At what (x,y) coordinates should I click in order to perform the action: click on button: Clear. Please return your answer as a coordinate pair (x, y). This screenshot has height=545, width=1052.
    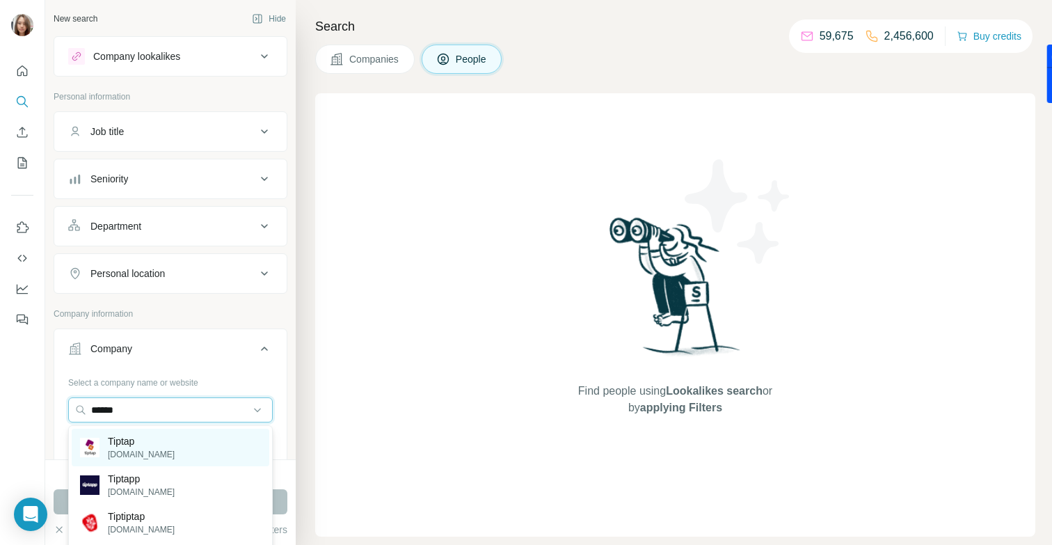
    Looking at the image, I should click on (73, 530).